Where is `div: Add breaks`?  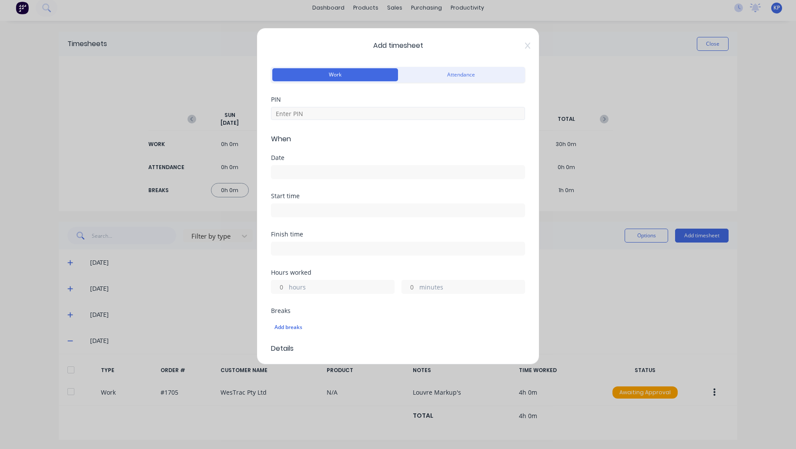
div: Add breaks is located at coordinates (398, 327).